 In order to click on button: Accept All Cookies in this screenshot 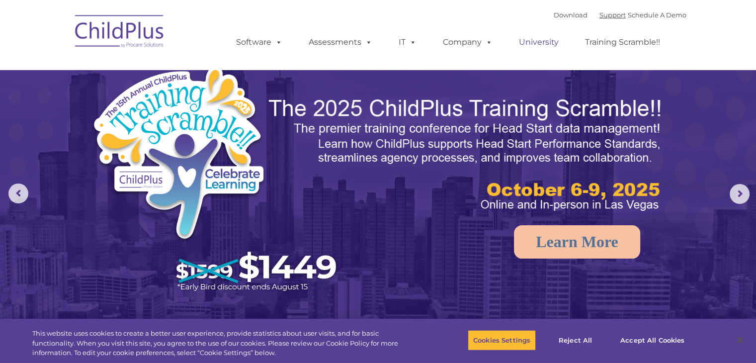, I will do `click(652, 340)`.